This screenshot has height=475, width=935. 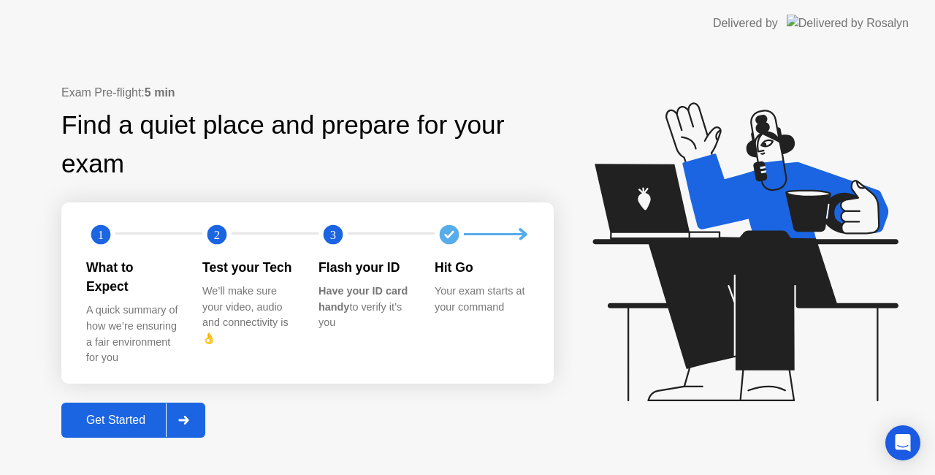 I want to click on div: What to Expect, so click(x=132, y=277).